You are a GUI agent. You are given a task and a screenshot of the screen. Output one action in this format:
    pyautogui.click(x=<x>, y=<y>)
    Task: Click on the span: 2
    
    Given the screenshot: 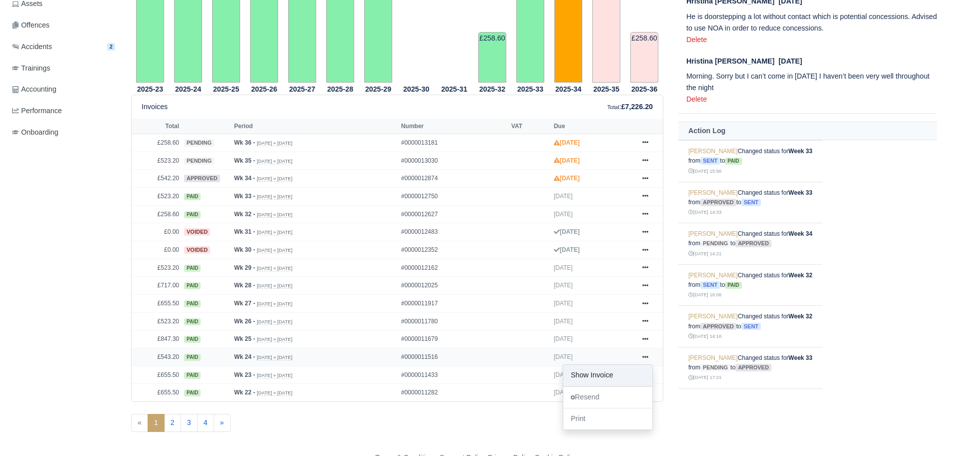 What is the action you would take?
    pyautogui.click(x=111, y=47)
    